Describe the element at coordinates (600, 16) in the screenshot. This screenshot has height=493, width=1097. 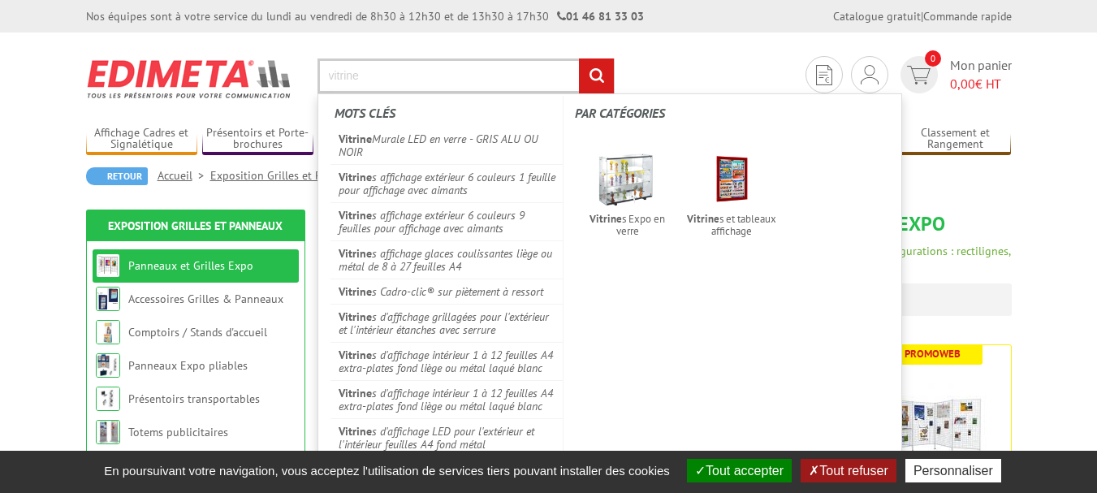
I see `strong: 01 46 81 33 03` at that location.